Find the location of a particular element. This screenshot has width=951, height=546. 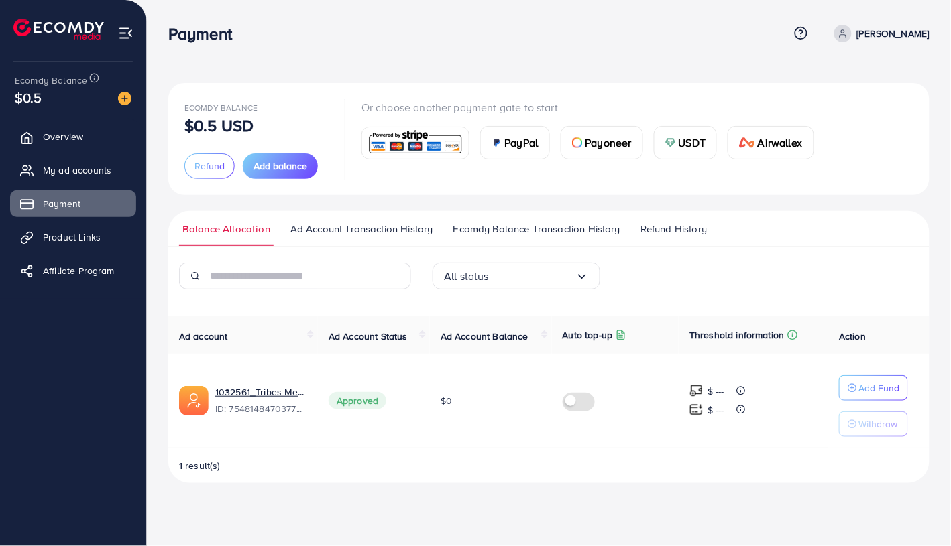

input: Search for option is located at coordinates (532, 276).